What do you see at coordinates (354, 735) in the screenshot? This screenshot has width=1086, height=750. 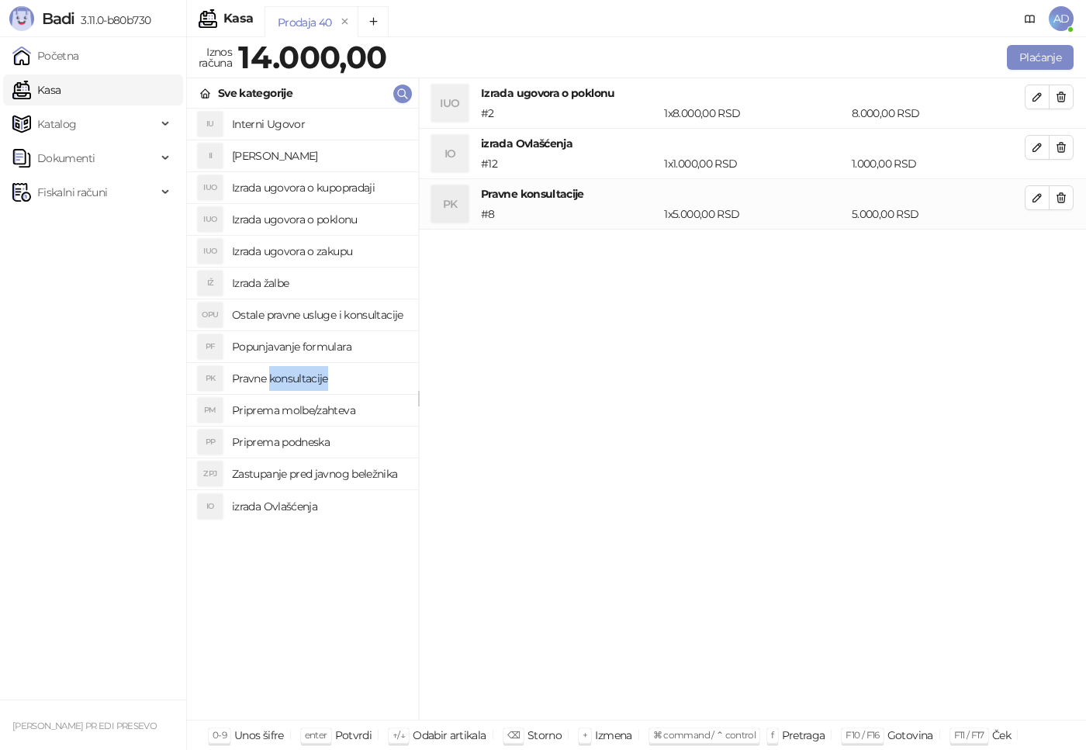 I see `div: Potvrdi` at bounding box center [354, 735].